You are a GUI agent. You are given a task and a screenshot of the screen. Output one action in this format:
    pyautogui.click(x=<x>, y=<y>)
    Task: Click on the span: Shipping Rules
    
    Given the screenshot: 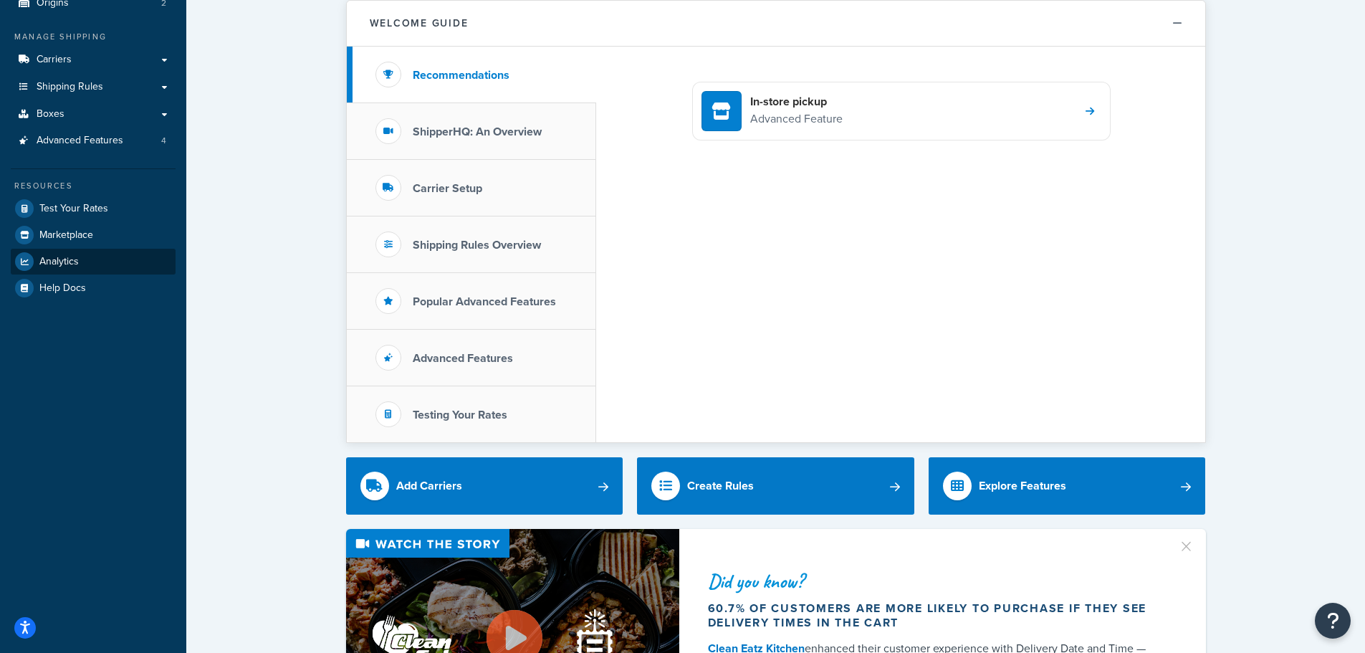 What is the action you would take?
    pyautogui.click(x=70, y=87)
    